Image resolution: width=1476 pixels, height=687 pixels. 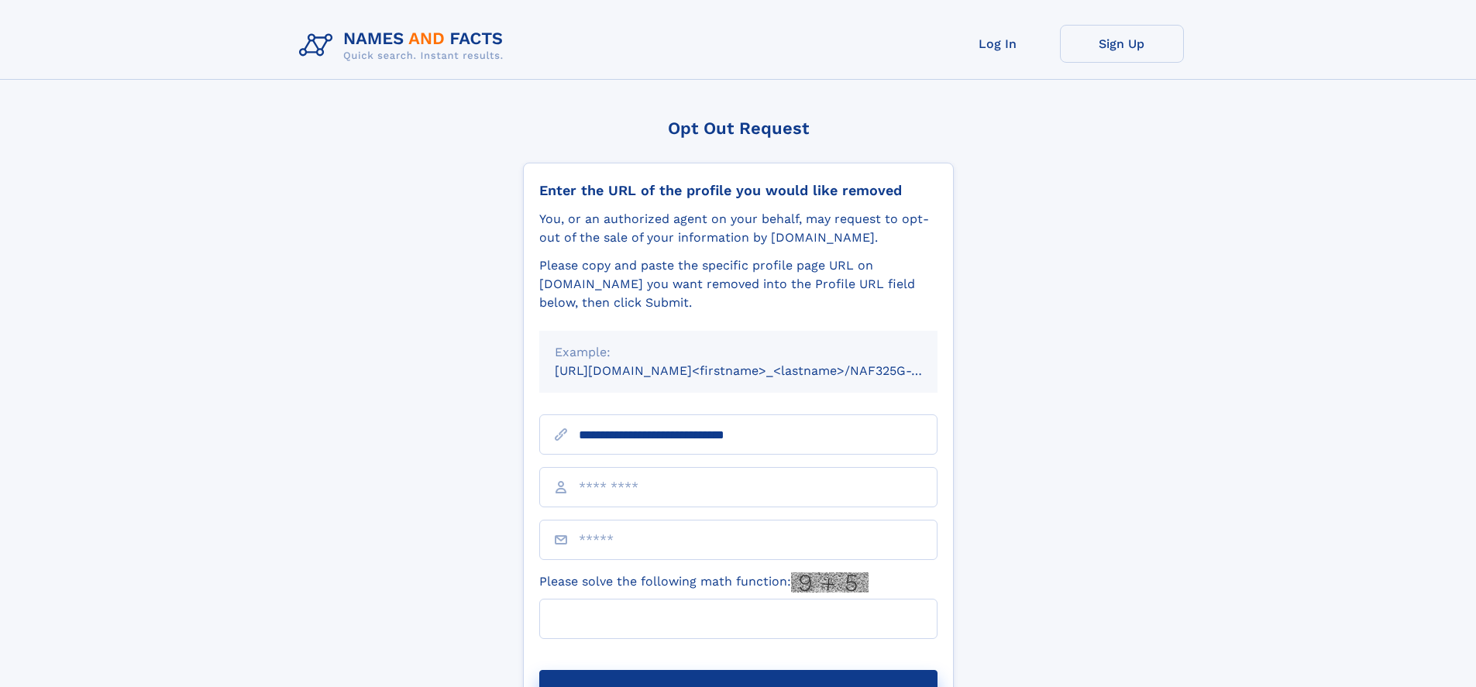 What do you see at coordinates (738, 229) in the screenshot?
I see `div: You, or an authorized agent on your behalf, may request to opt-out of the sale of your informatio...` at bounding box center [738, 229].